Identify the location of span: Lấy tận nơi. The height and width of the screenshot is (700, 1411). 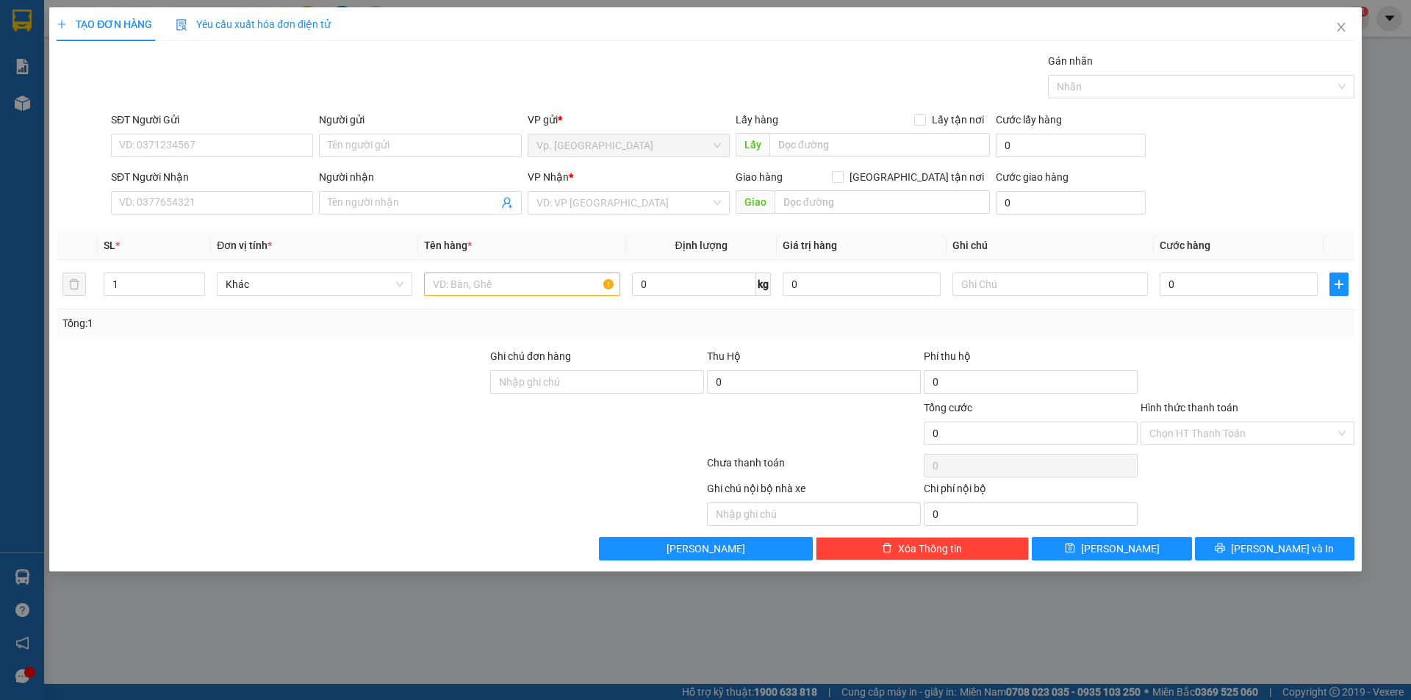
(958, 120).